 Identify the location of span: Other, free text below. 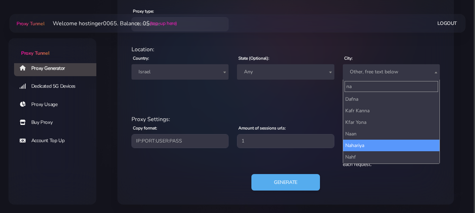
(391, 72).